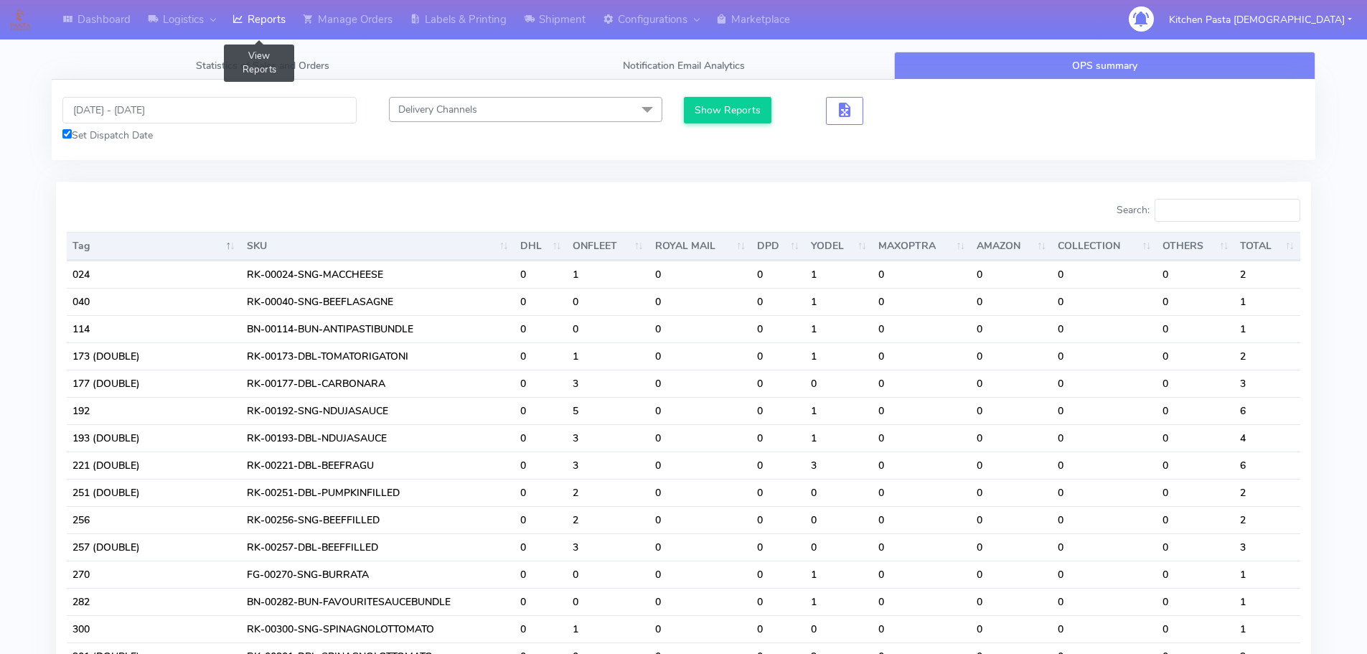  Describe the element at coordinates (378, 601) in the screenshot. I see `td: BN-00282-BUN-FAVOURITESAUCEBUNDLE` at that location.